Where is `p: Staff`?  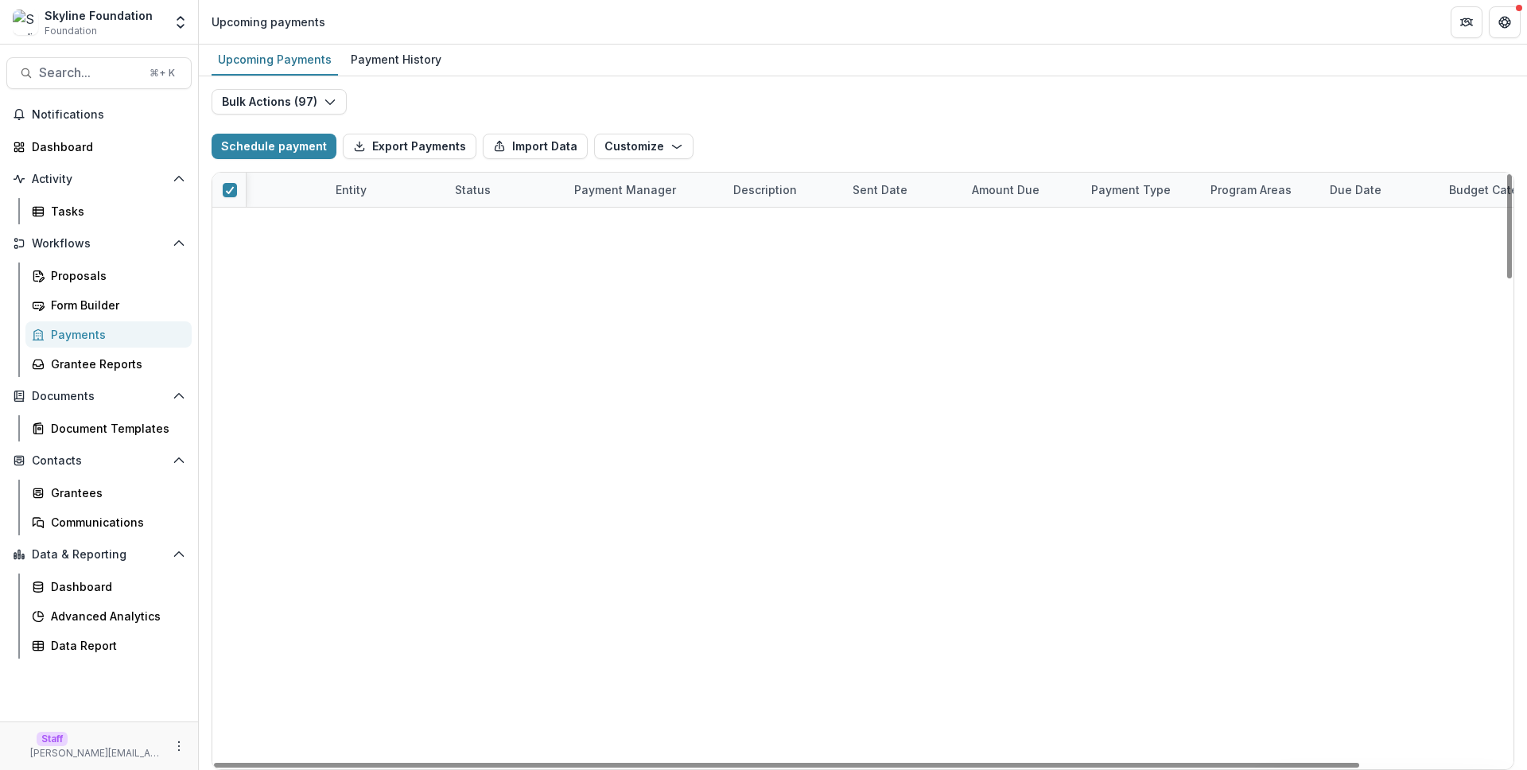
p: Staff is located at coordinates (52, 739).